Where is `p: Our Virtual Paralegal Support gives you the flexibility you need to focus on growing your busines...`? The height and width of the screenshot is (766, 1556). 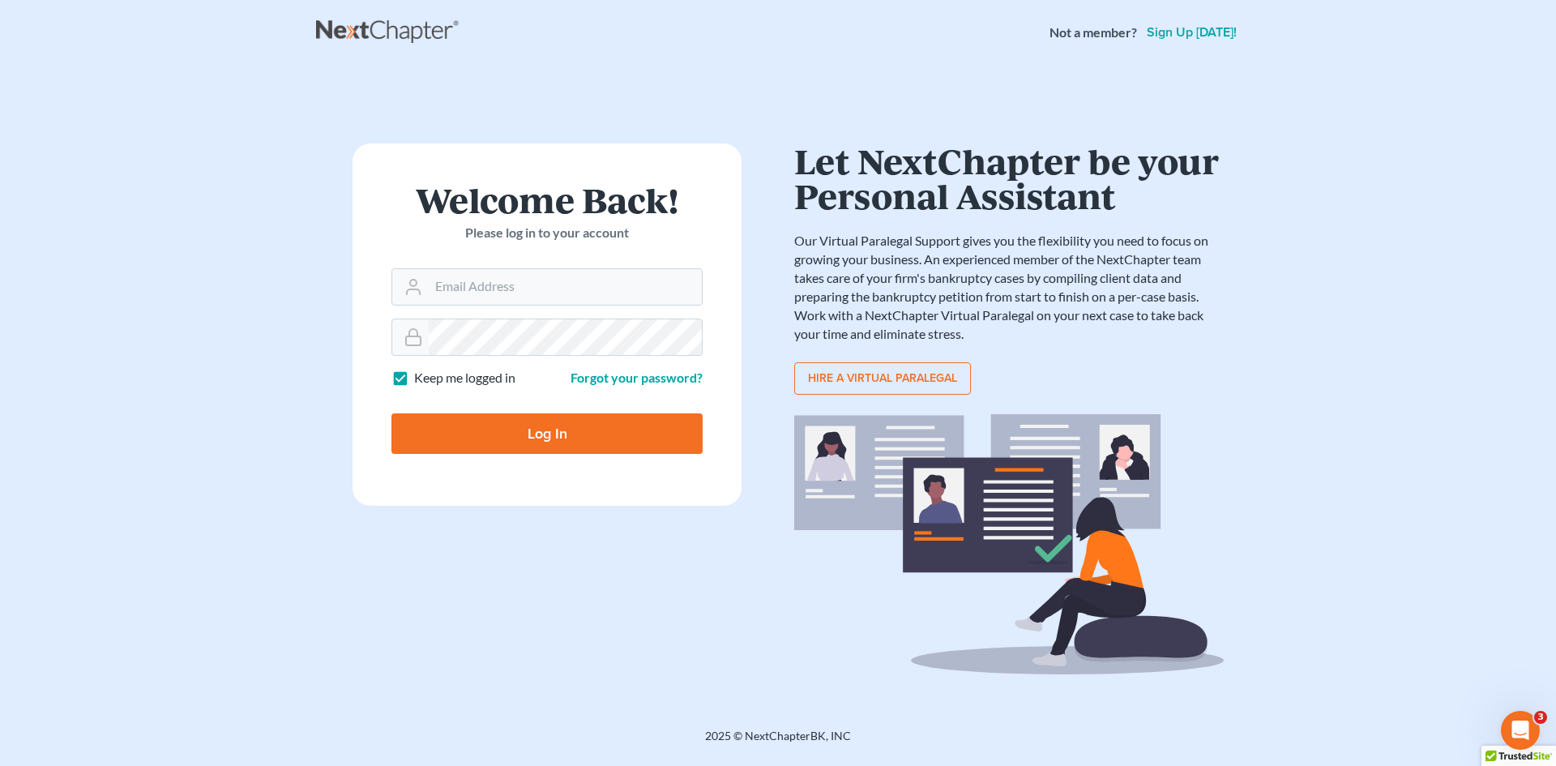 p: Our Virtual Paralegal Support gives you the flexibility you need to focus on growing your busines... is located at coordinates (1009, 287).